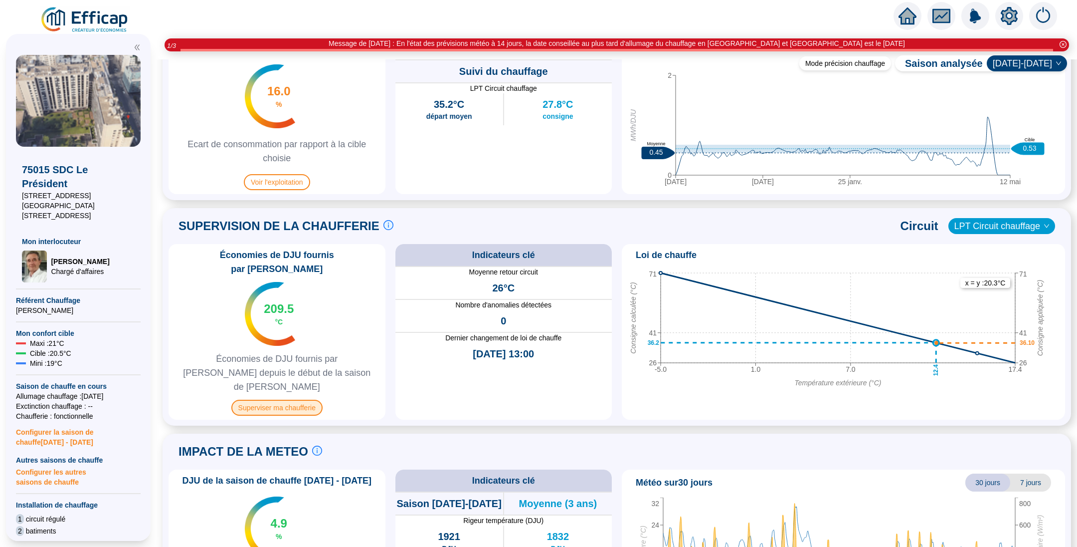 The image size is (1077, 547). What do you see at coordinates (504, 520) in the screenshot?
I see `span: Rigeur température (DJU)` at bounding box center [504, 520].